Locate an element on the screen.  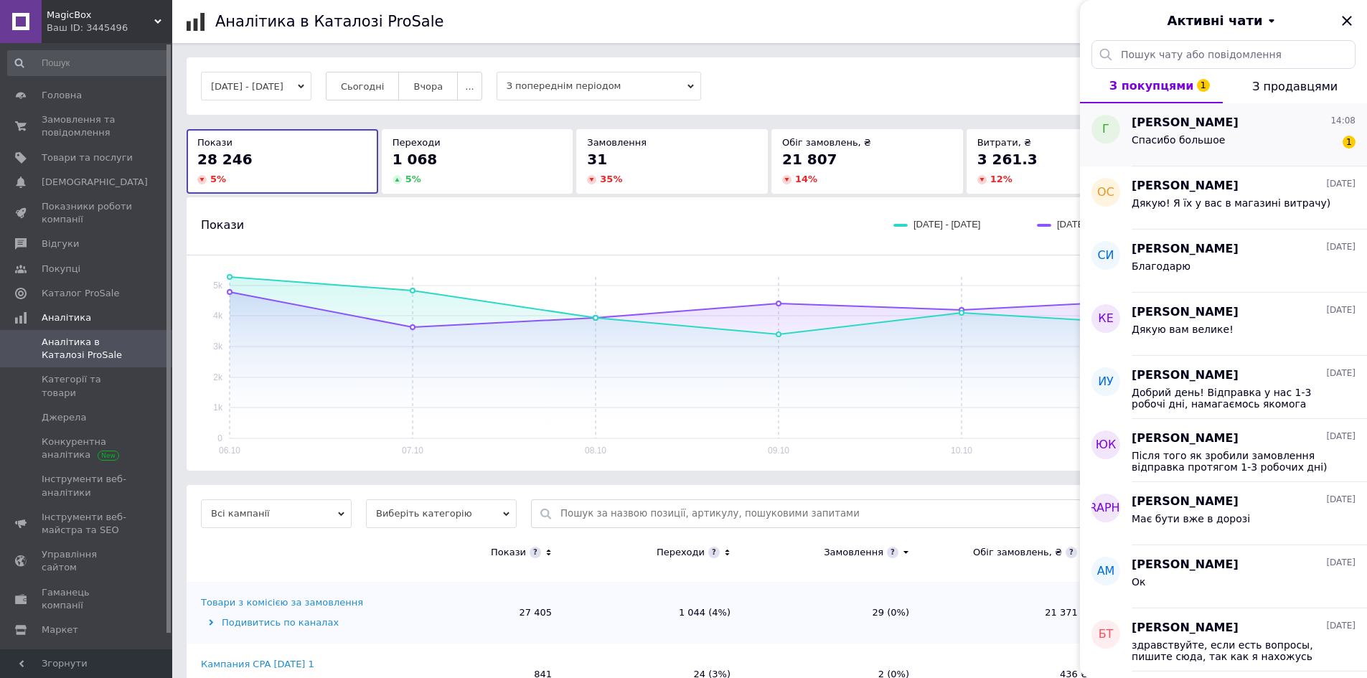
text: 10.10 is located at coordinates (962, 451).